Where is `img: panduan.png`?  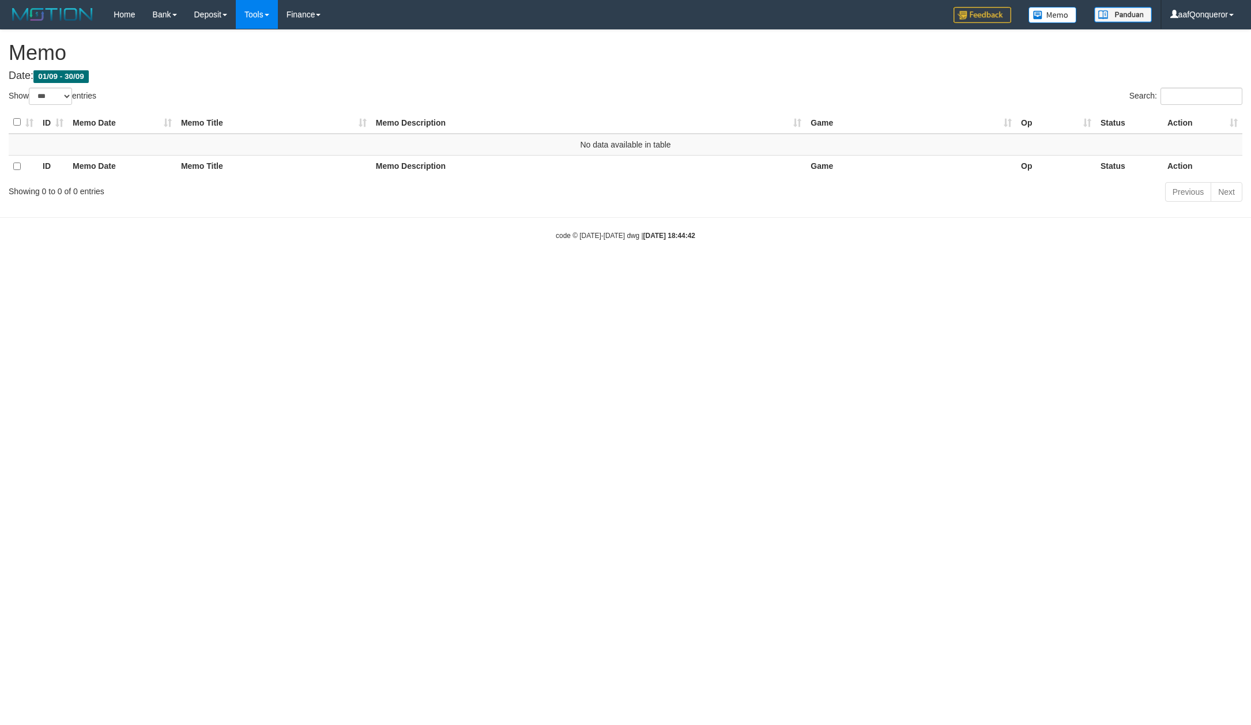
img: panduan.png is located at coordinates (1123, 14).